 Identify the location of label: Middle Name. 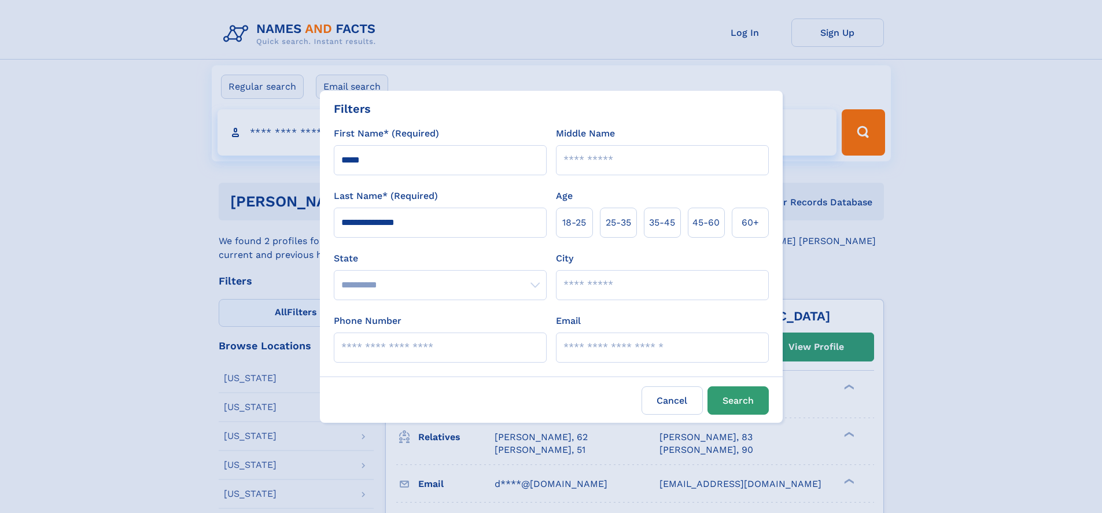
(586, 134).